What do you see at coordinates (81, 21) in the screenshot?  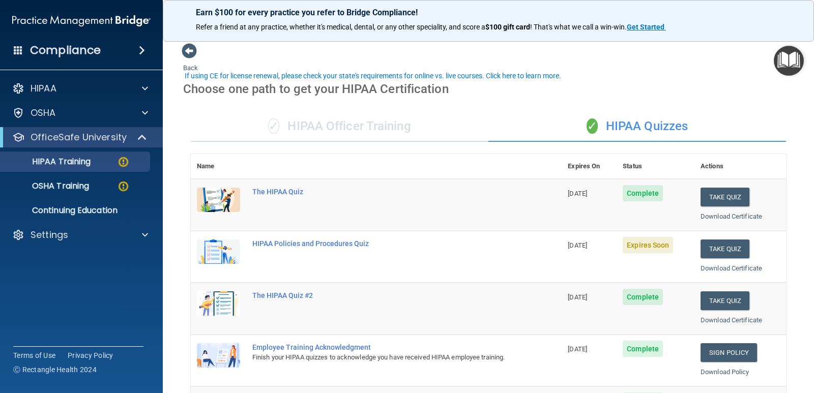 I see `img: PMB logo` at bounding box center [81, 21].